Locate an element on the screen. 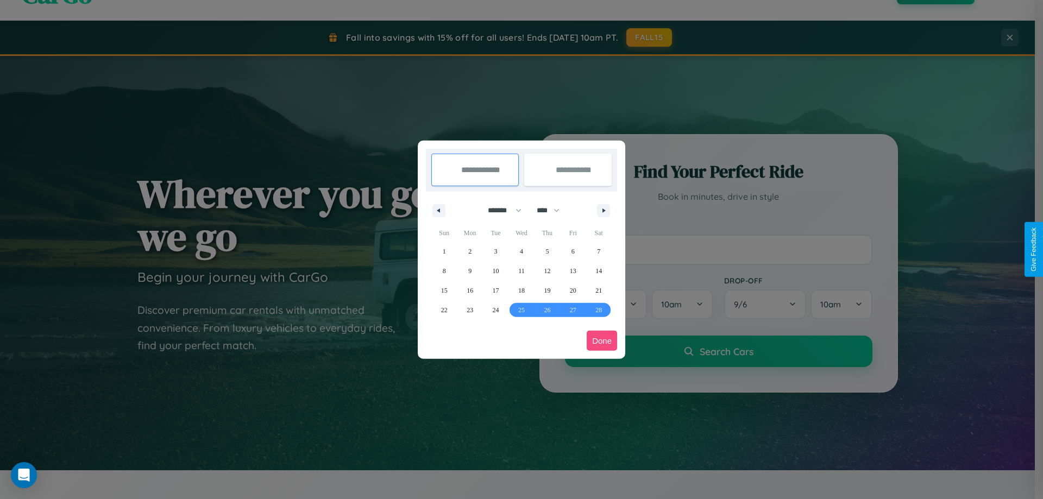 This screenshot has width=1043, height=499. span: 4 is located at coordinates (521, 251).